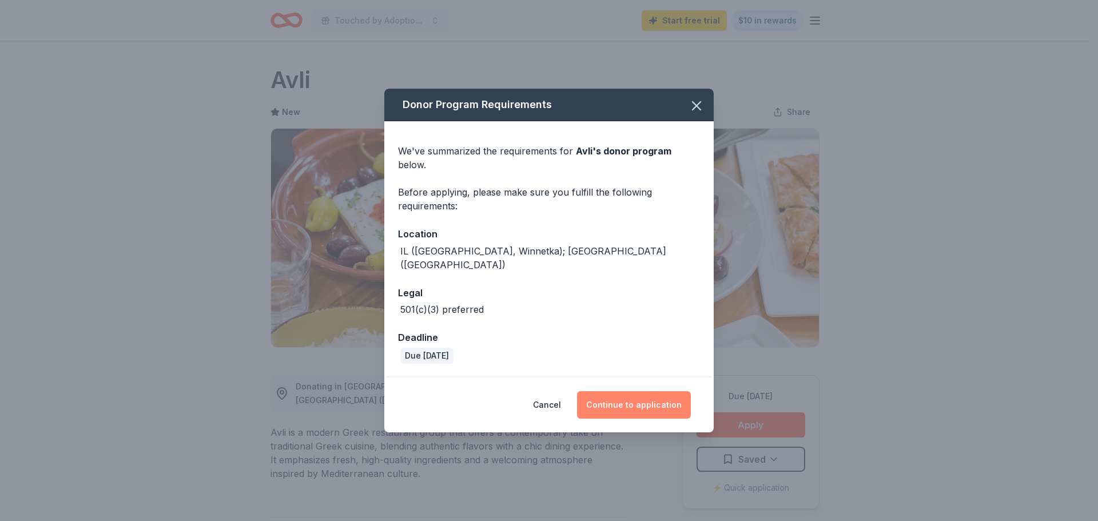 The width and height of the screenshot is (1098, 521). I want to click on span: Avli 's donor program, so click(623, 151).